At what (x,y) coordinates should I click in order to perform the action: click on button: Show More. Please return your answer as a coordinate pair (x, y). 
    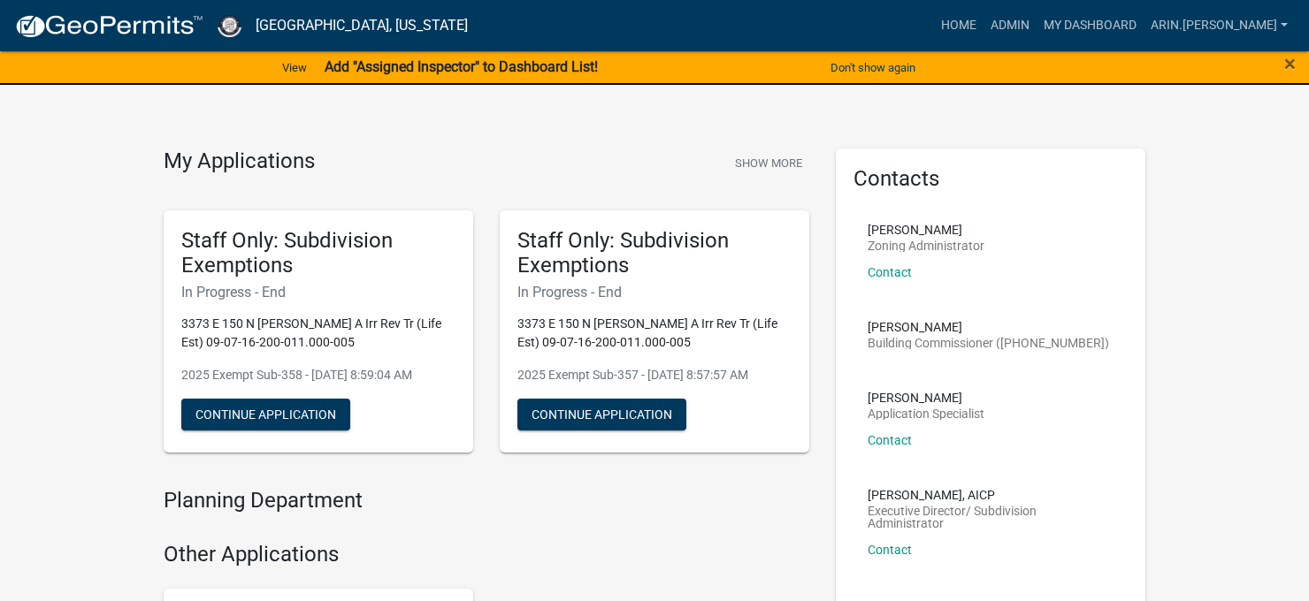
    Looking at the image, I should click on (768, 163).